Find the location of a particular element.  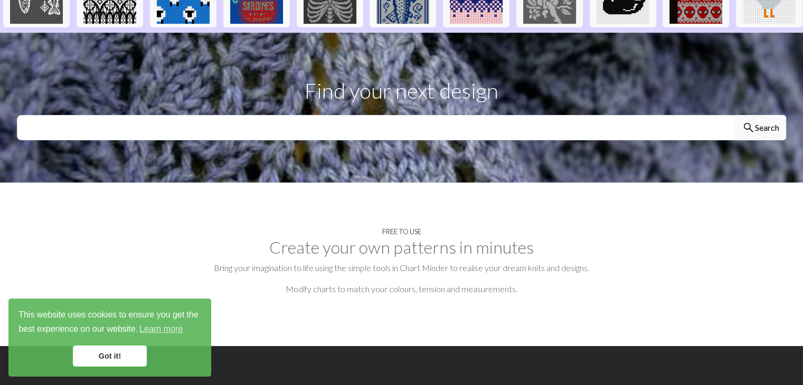

a: dismiss cookie message is located at coordinates (110, 356).